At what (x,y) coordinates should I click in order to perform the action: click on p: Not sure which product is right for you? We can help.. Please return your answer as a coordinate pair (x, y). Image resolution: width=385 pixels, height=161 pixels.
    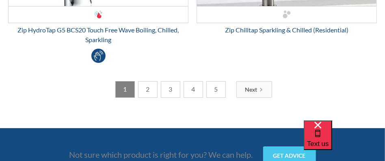
    Looking at the image, I should click on (161, 155).